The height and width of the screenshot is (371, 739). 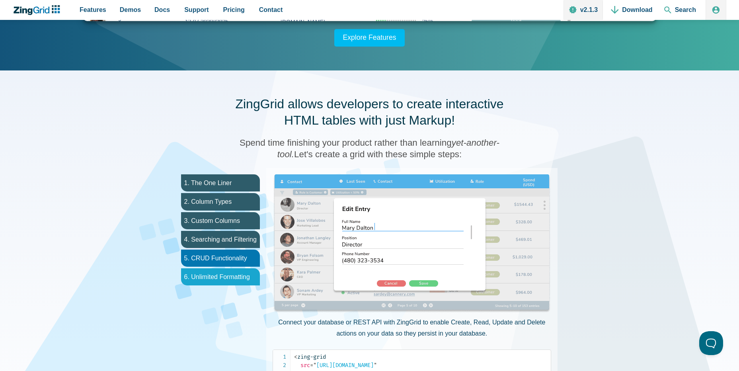 What do you see at coordinates (271, 10) in the screenshot?
I see `span: Contact` at bounding box center [271, 10].